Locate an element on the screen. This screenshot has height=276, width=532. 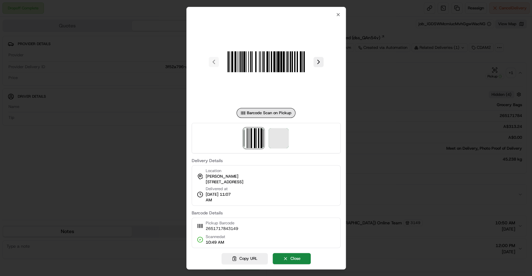
div: Barcode Scan on Pickup is located at coordinates (266, 113).